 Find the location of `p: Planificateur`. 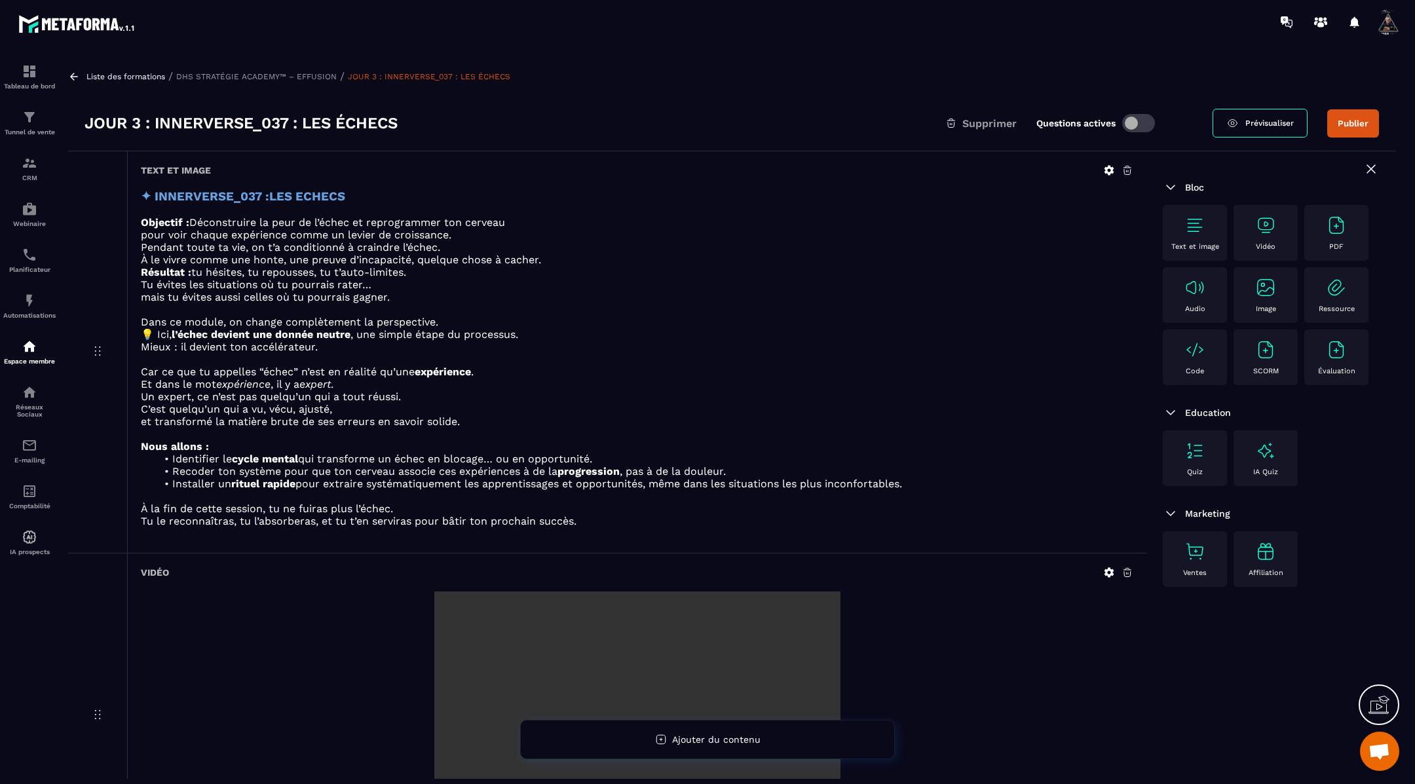

p: Planificateur is located at coordinates (29, 269).